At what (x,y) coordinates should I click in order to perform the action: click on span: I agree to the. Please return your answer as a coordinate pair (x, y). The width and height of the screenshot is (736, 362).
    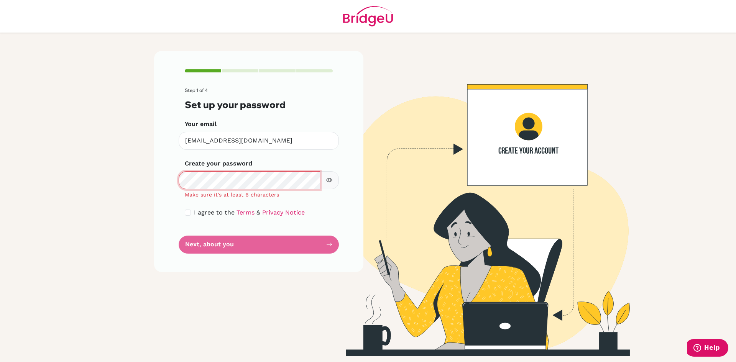
    Looking at the image, I should click on (214, 212).